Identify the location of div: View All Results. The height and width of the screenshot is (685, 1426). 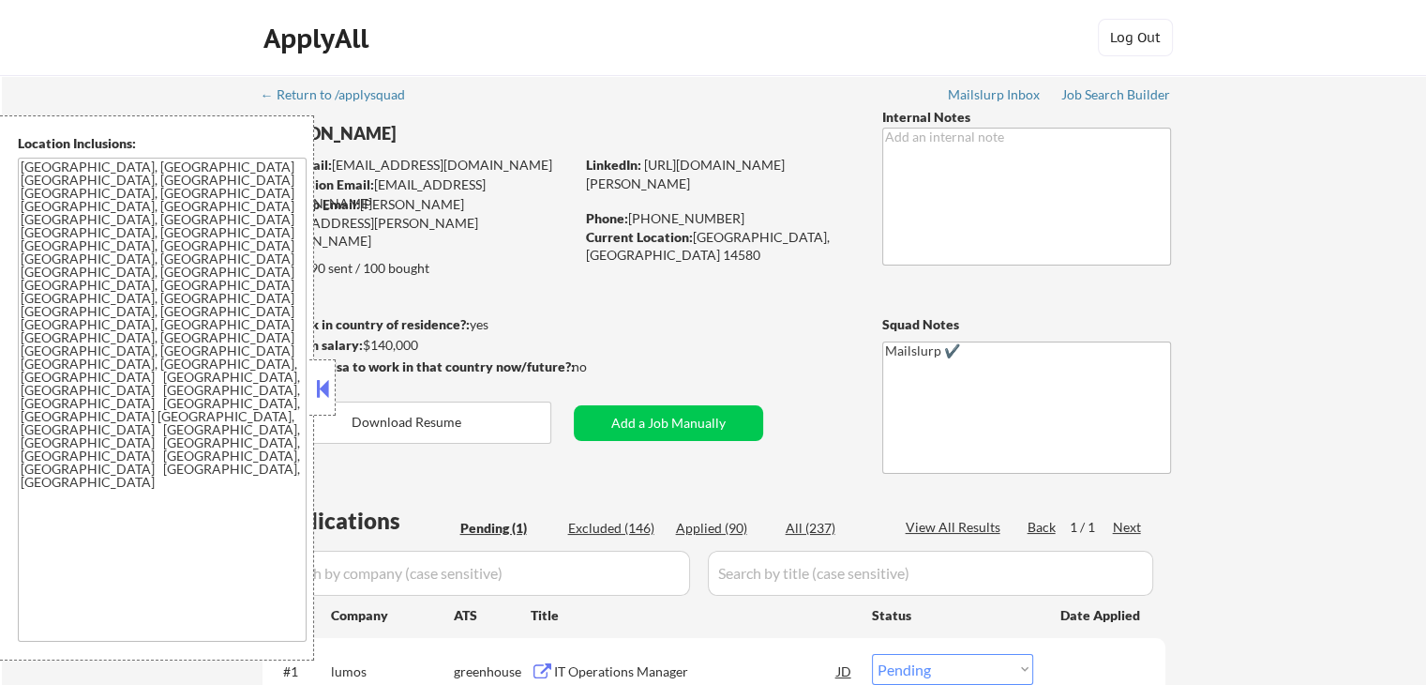
(956, 527).